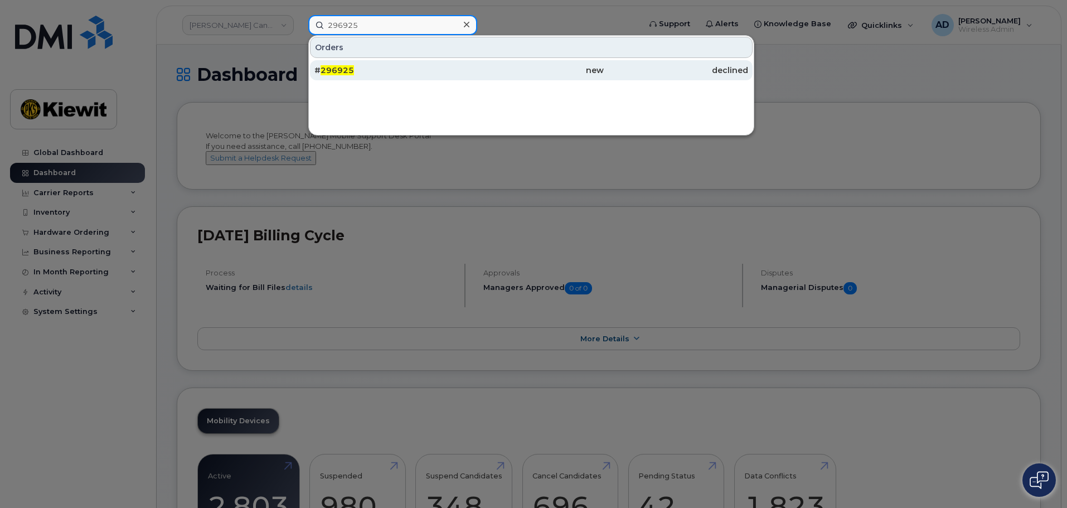 This screenshot has height=508, width=1067. What do you see at coordinates (531, 47) in the screenshot?
I see `div: Orders` at bounding box center [531, 47].